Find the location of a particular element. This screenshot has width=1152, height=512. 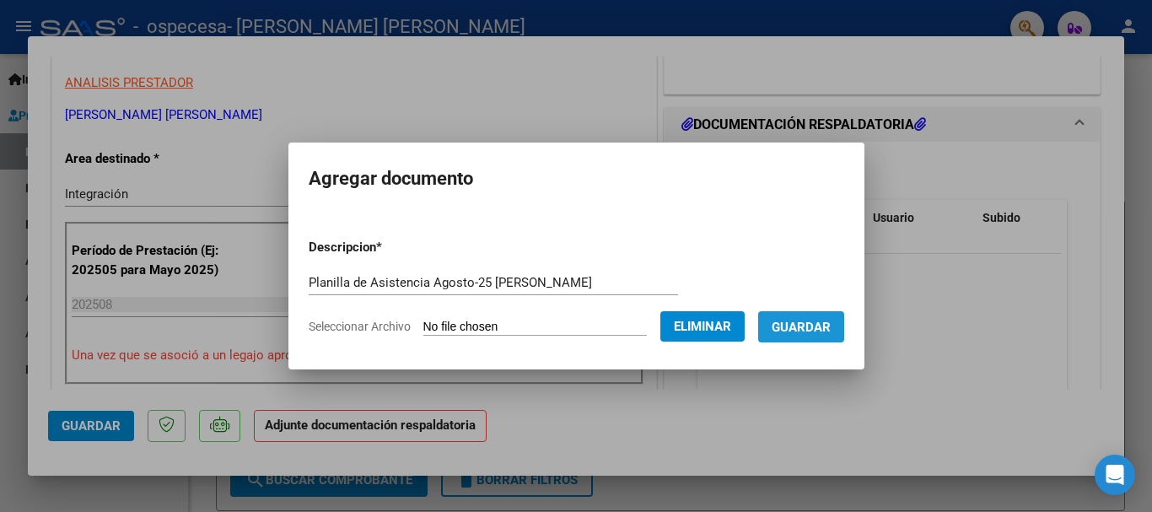

h2: Agregar documento is located at coordinates (576, 179).